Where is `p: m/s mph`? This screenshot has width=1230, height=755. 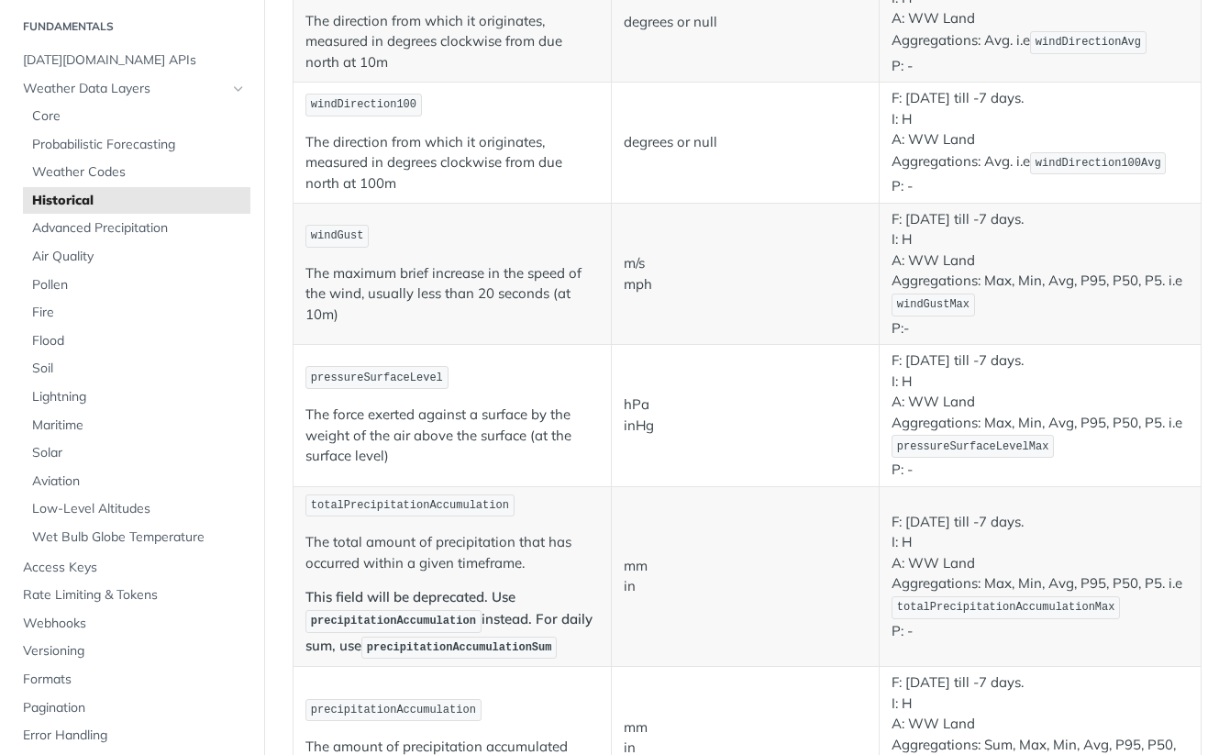 p: m/s mph is located at coordinates (746, 273).